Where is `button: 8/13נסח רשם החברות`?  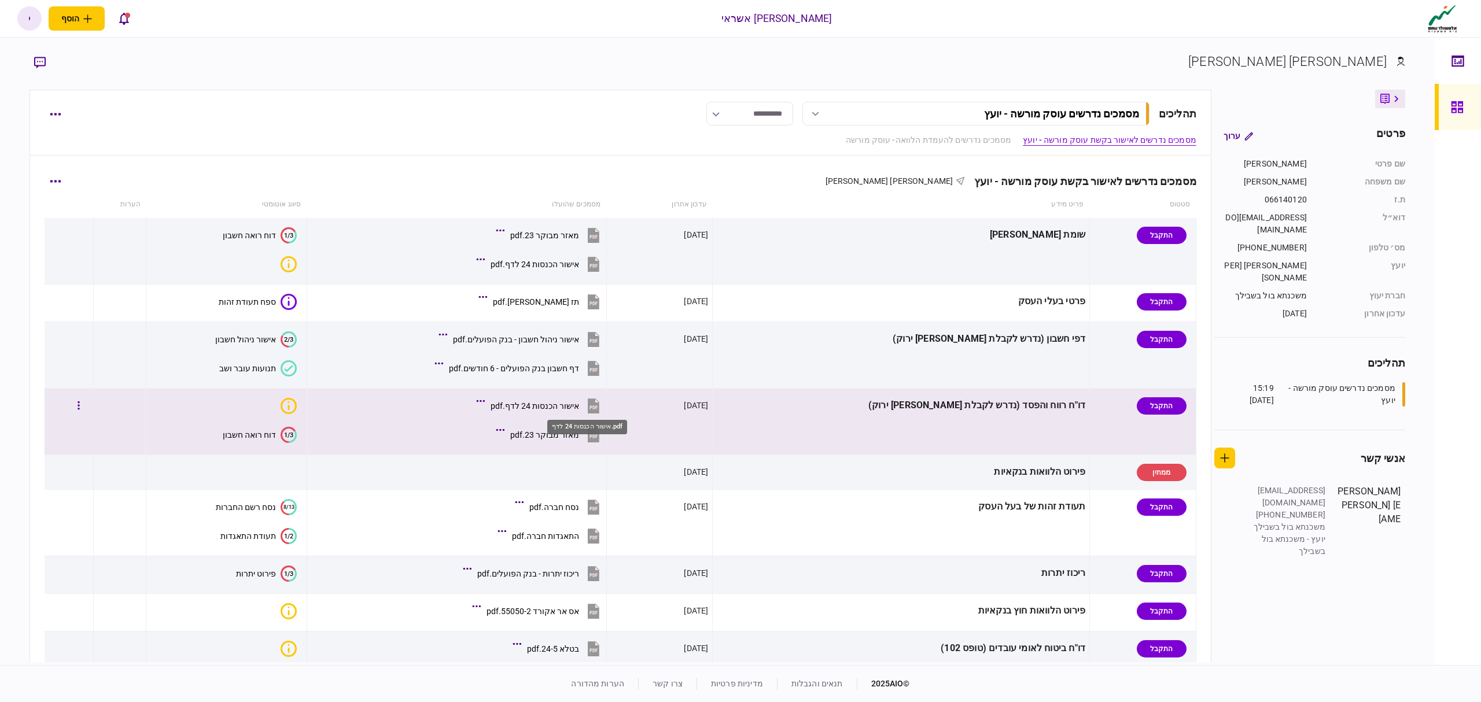
button: 8/13נסח רשם החברות is located at coordinates (256, 507).